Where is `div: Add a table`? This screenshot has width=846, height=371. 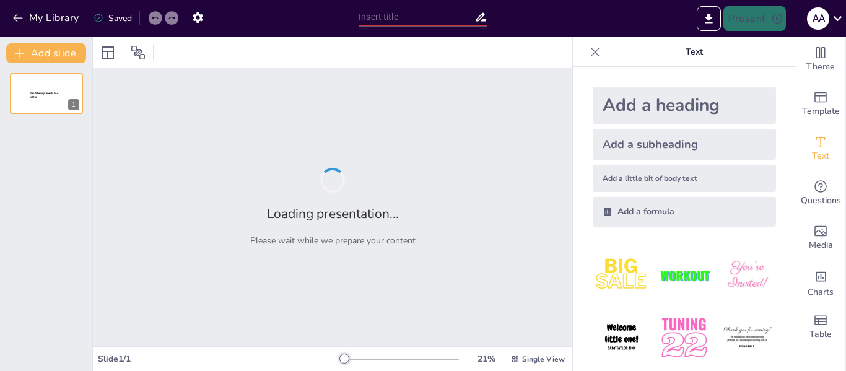
div: Add a table is located at coordinates (821, 327).